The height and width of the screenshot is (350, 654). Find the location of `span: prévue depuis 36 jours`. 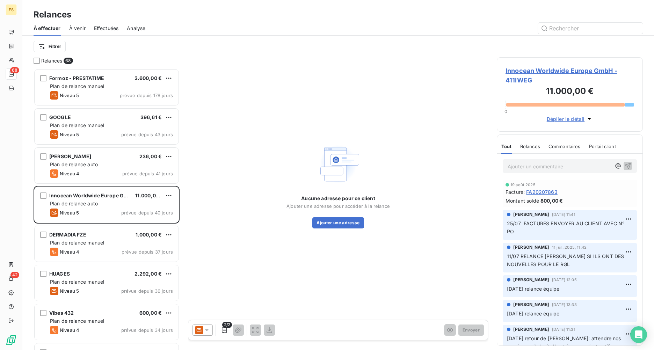

span: prévue depuis 36 jours is located at coordinates (147, 291).